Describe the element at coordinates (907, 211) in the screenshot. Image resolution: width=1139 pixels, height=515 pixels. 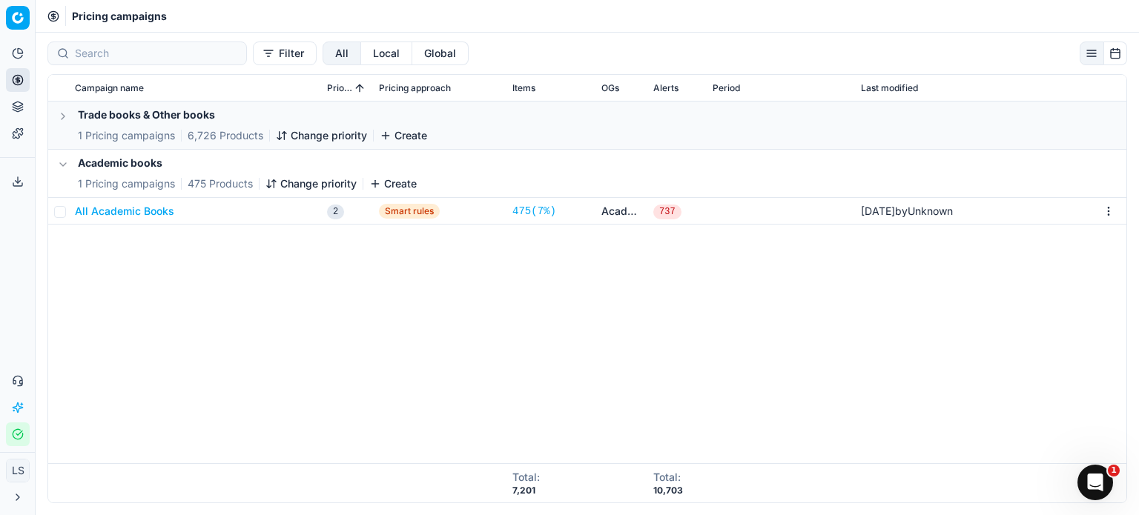
I see `div: by Unknown` at that location.